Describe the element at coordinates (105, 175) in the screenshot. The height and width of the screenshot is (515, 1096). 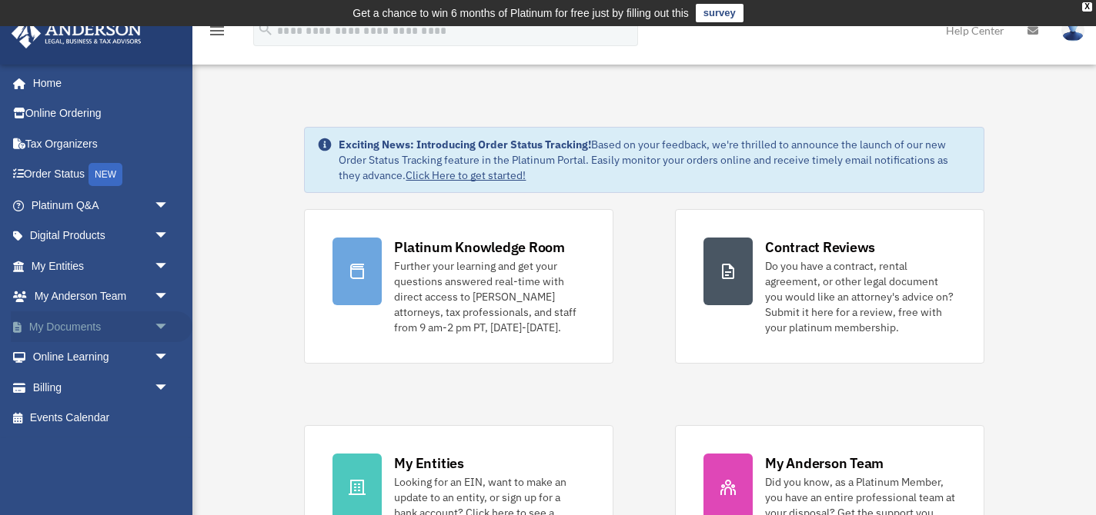
I see `div: NEW` at that location.